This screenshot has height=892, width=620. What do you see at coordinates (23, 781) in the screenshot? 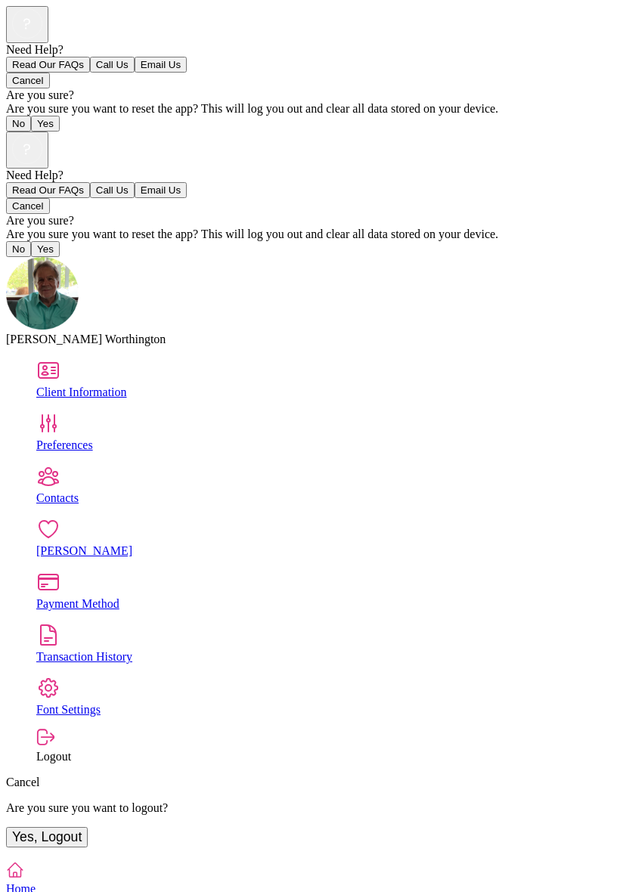
I see `a: Cancel` at bounding box center [23, 781].